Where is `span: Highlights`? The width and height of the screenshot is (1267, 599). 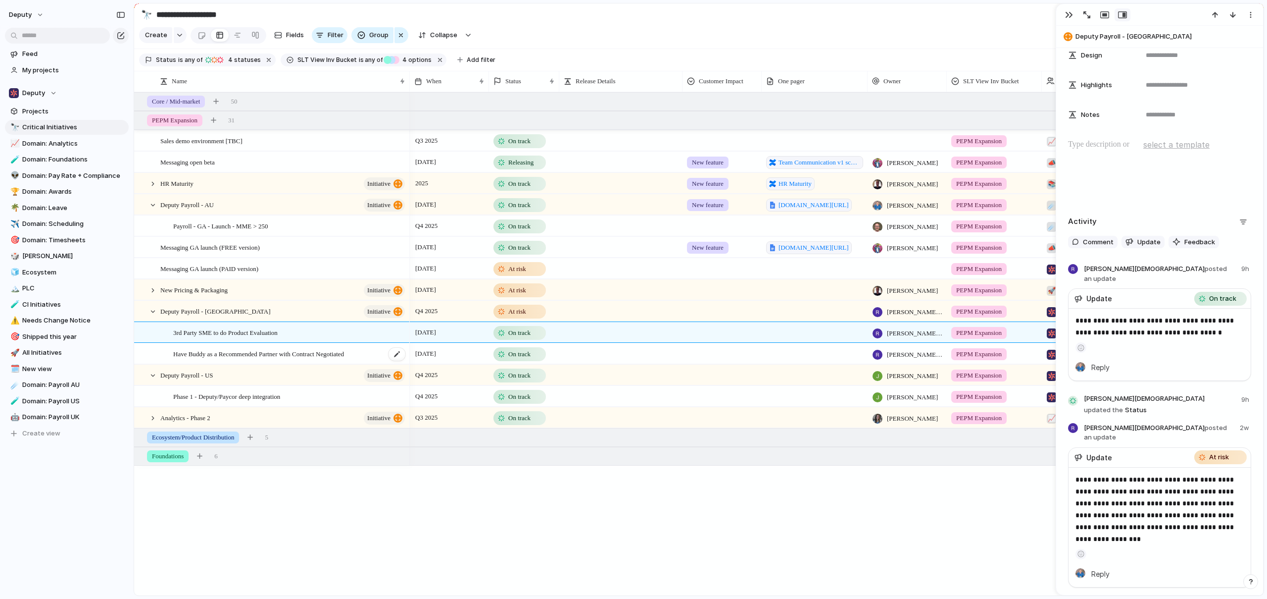
span: Highlights is located at coordinates (1097, 85).